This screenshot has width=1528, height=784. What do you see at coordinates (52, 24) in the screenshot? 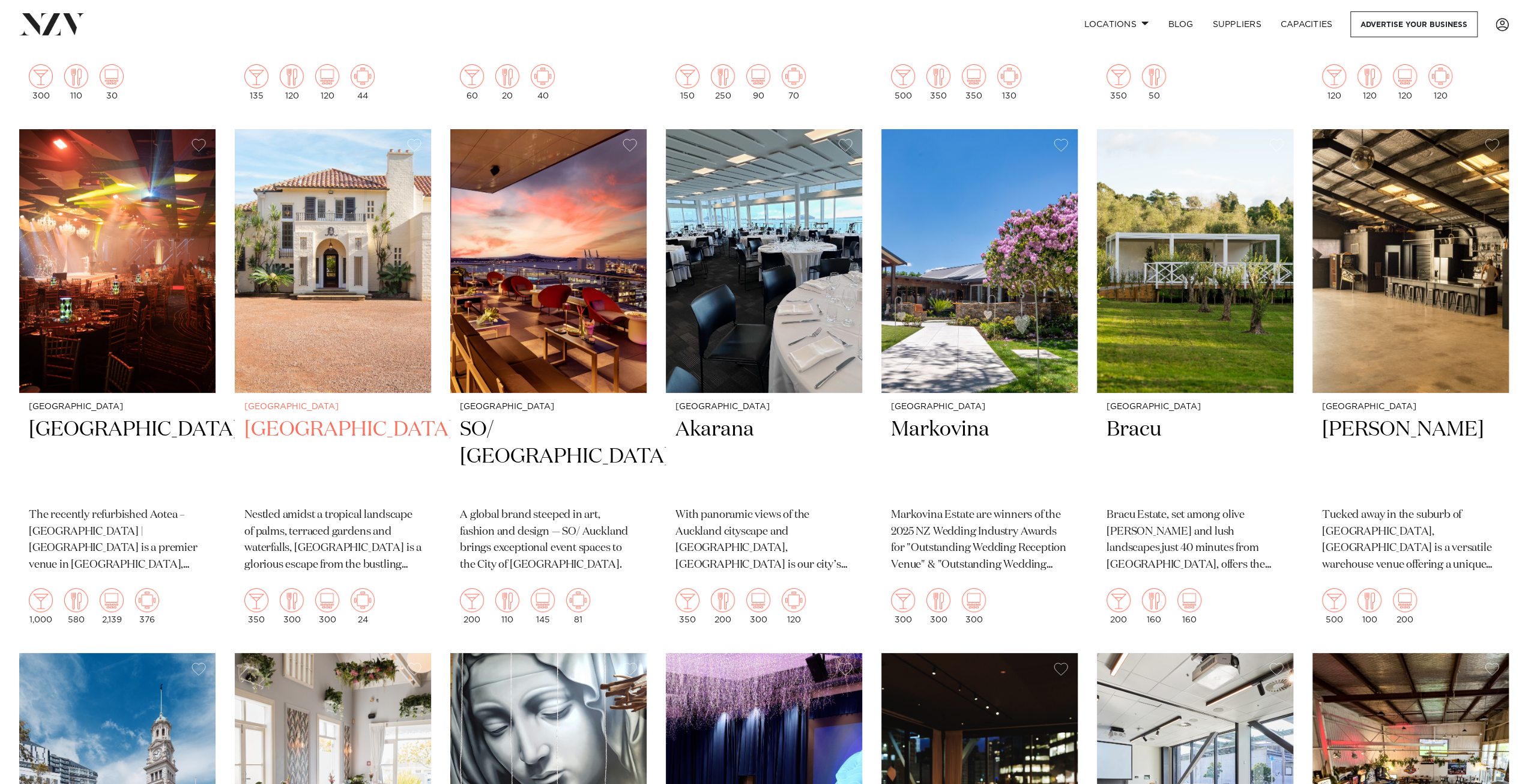
I see `img: nzv-logo.png` at bounding box center [52, 24].